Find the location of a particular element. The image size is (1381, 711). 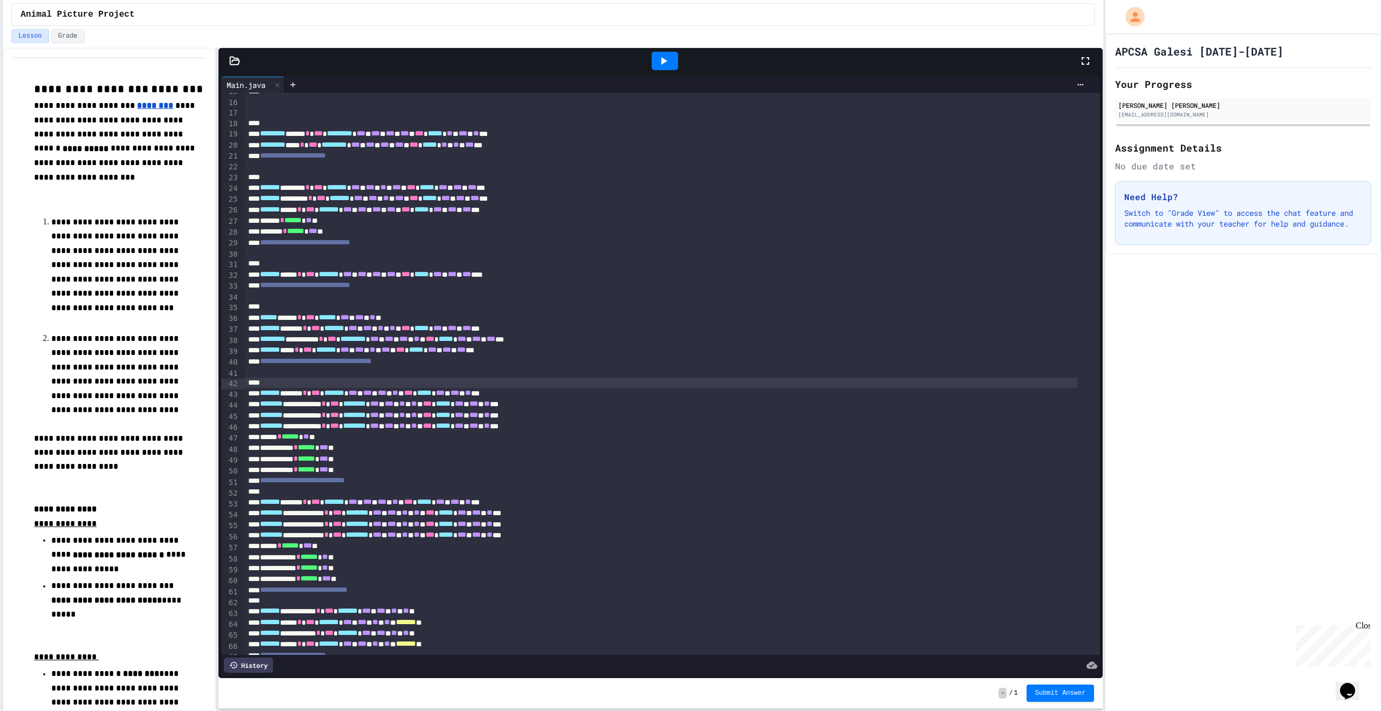

div: 38 is located at coordinates (230, 341).